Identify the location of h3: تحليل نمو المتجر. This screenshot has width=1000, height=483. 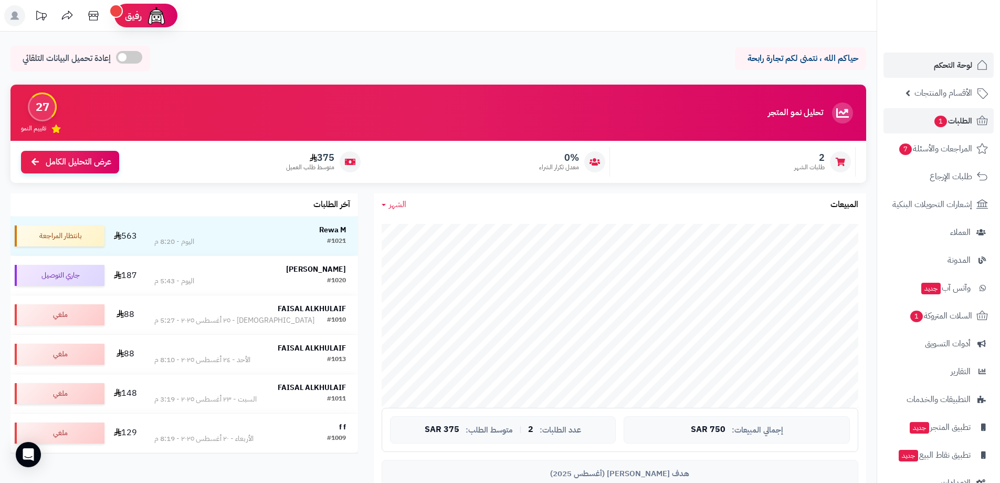
(795, 113).